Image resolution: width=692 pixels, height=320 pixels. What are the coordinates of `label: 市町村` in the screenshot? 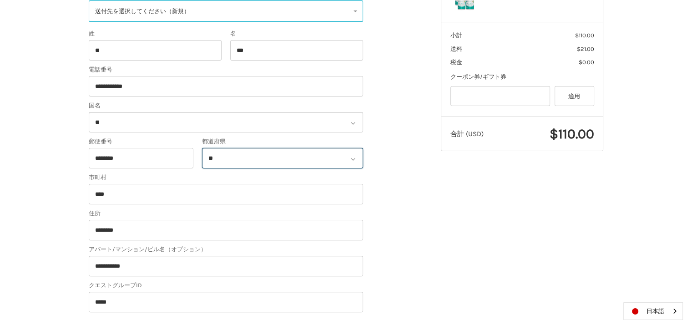 It's located at (226, 177).